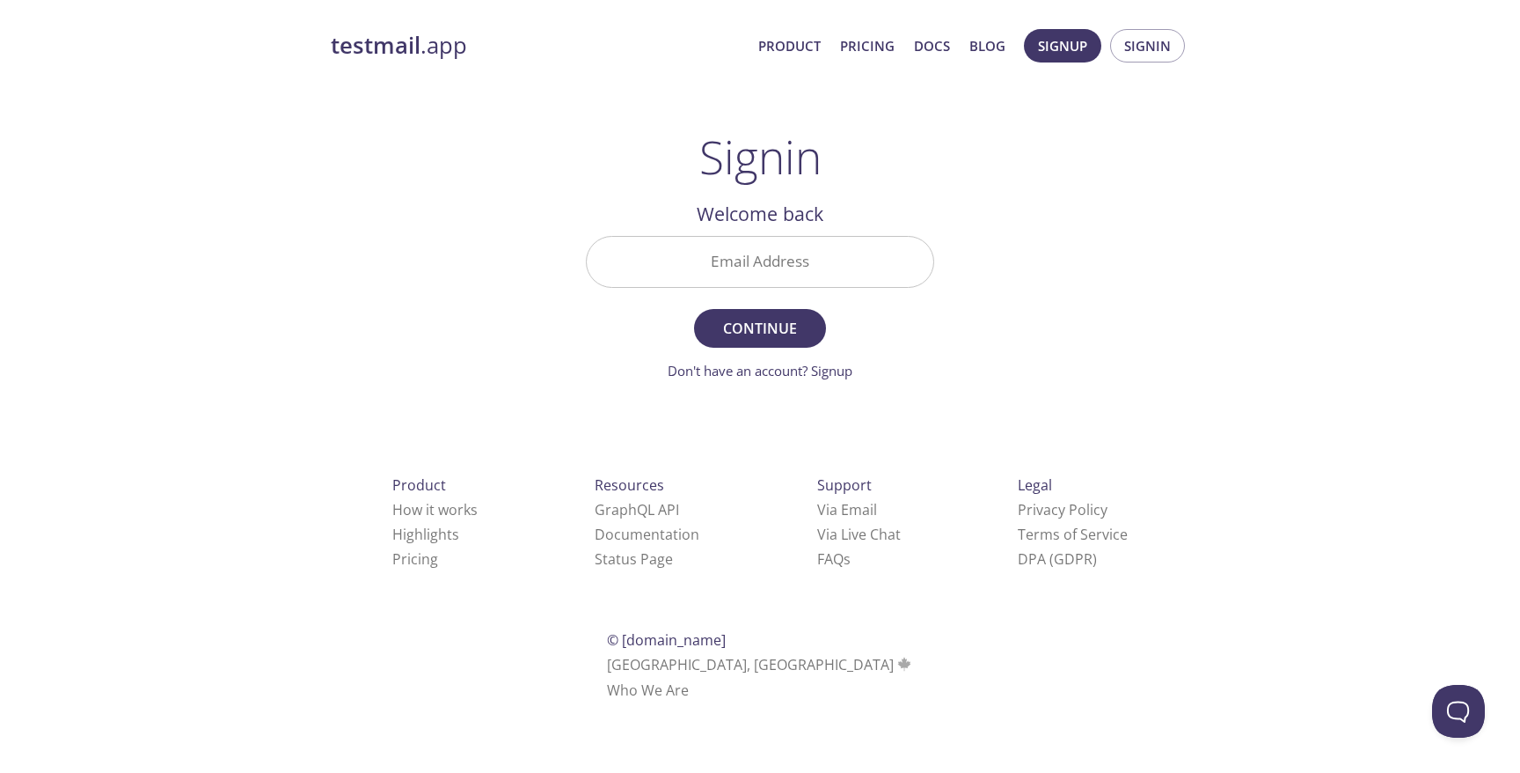 Image resolution: width=1520 pixels, height=773 pixels. I want to click on a: testmail.app, so click(538, 46).